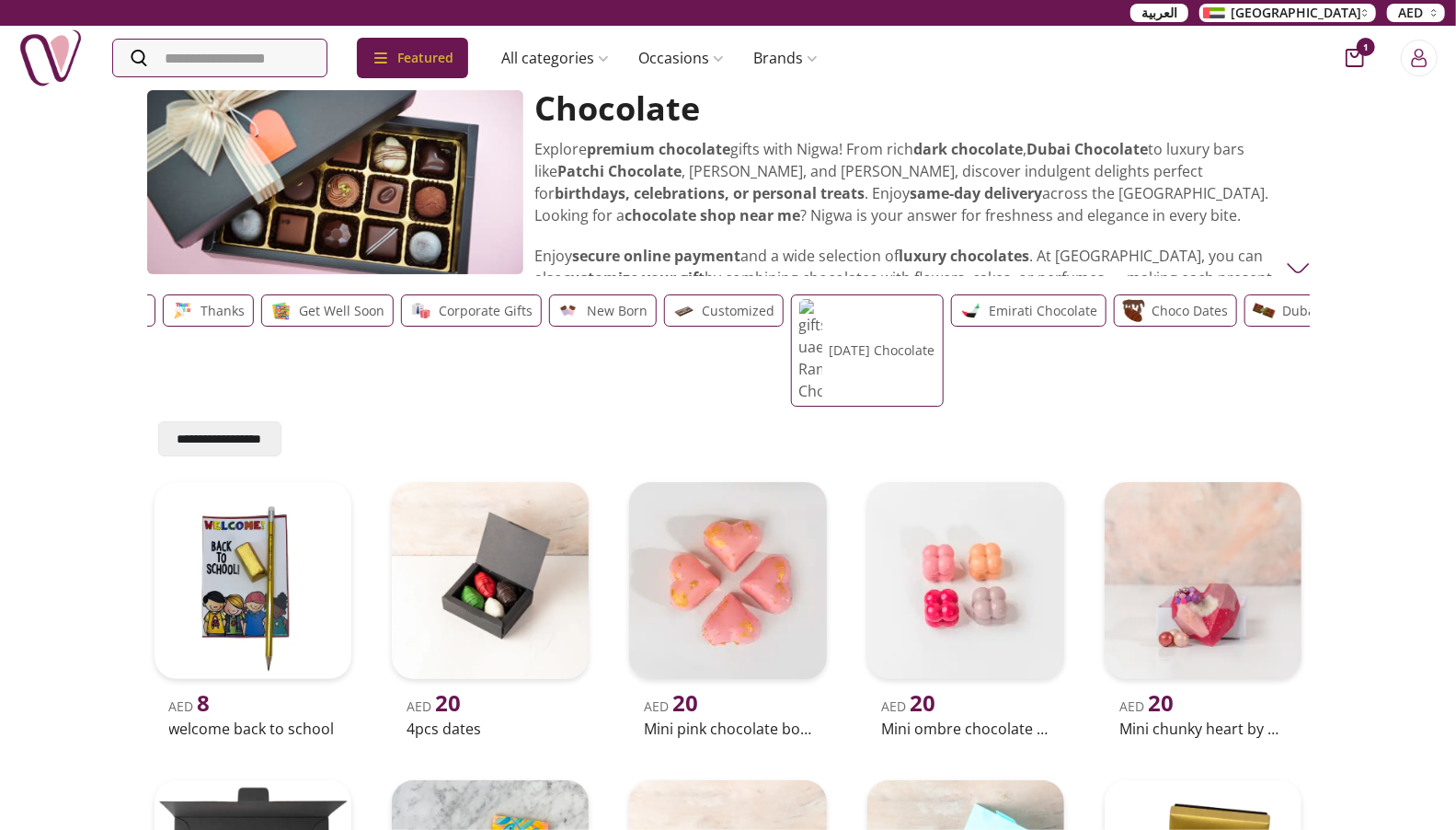 The image size is (1456, 830). What do you see at coordinates (487, 311) in the screenshot?
I see `p: Corporate Gifts` at bounding box center [487, 311].